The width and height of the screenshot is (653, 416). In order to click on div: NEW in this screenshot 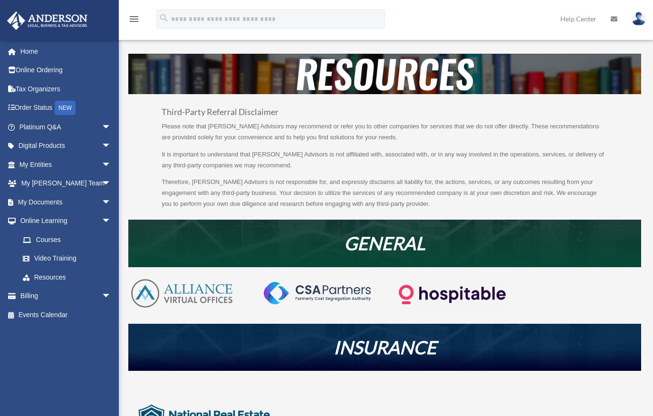, I will do `click(65, 108)`.